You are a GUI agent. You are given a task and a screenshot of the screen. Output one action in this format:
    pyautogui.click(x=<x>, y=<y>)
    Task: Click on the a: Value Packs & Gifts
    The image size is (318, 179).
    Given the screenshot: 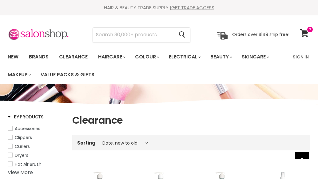 What is the action you would take?
    pyautogui.click(x=67, y=75)
    